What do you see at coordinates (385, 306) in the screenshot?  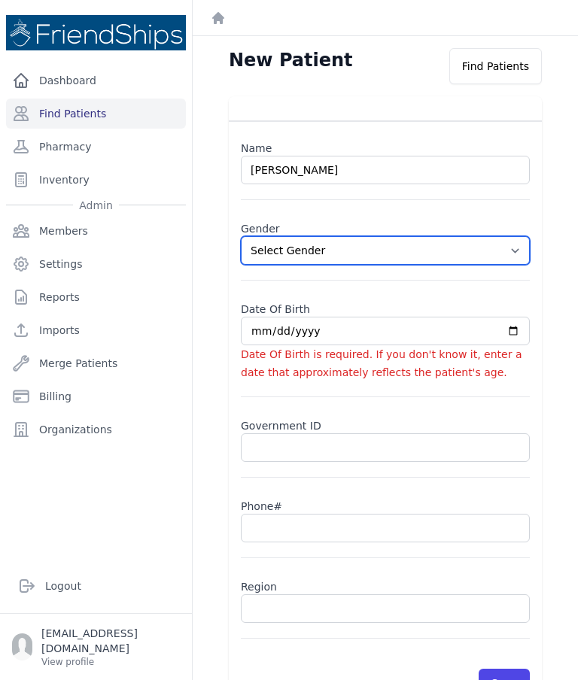 I see `label: Date Of Birth` at bounding box center [385, 306].